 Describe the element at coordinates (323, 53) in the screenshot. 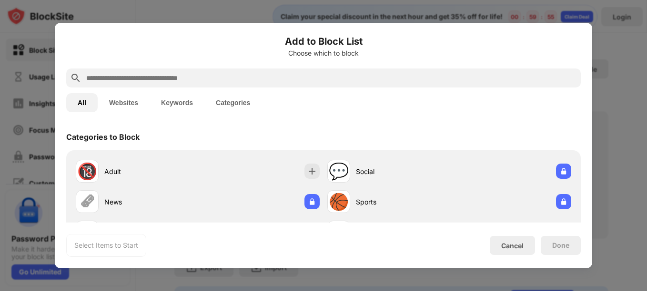

I see `div: Choose which to block` at that location.